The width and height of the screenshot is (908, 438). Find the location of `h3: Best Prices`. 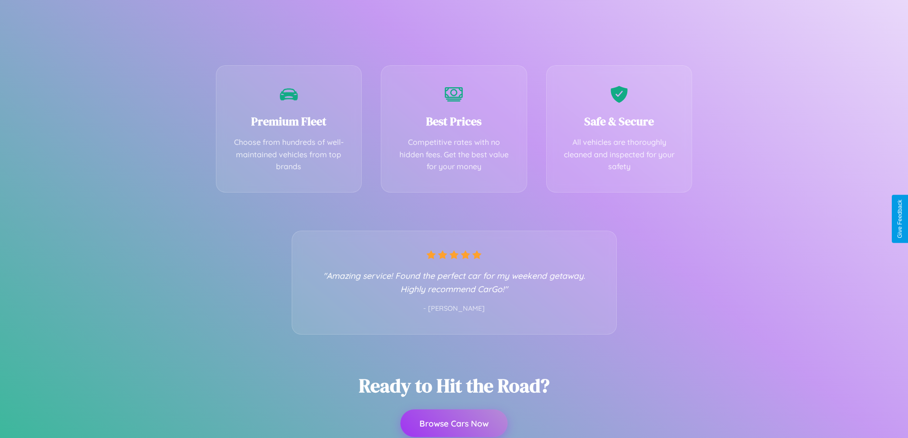

h3: Best Prices is located at coordinates (454, 121).